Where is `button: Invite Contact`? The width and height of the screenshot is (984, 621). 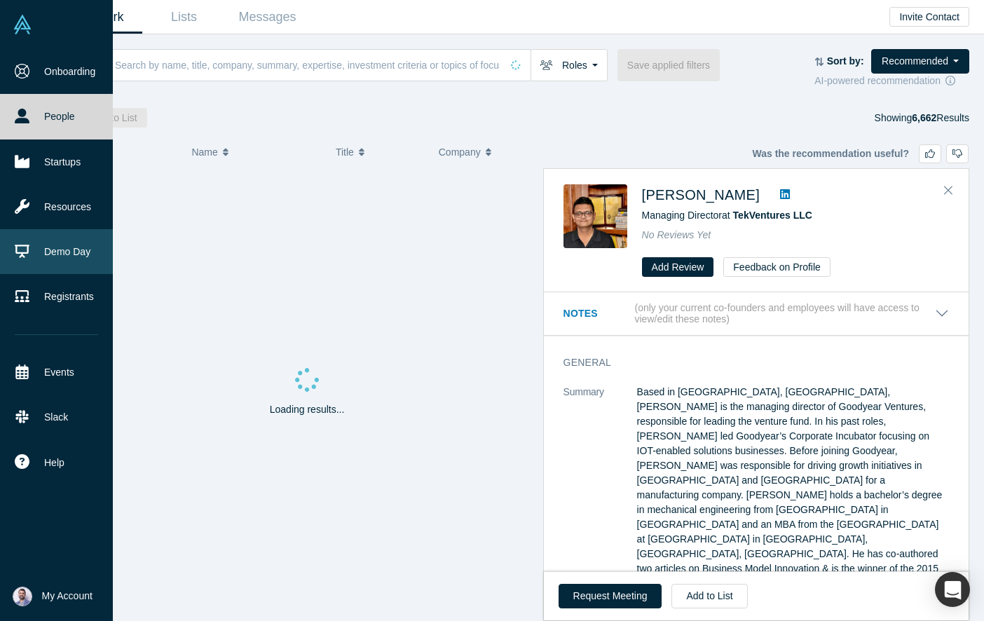 button: Invite Contact is located at coordinates (929, 17).